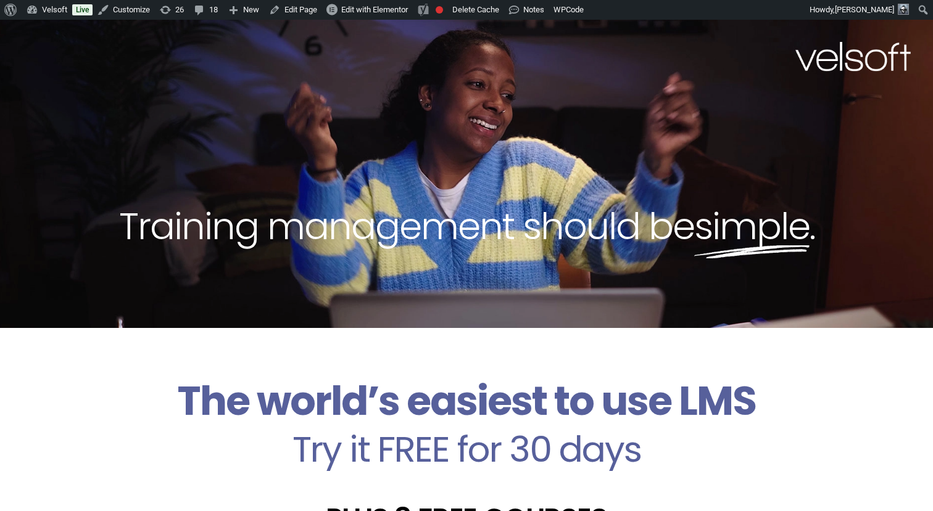 This screenshot has height=511, width=933. Describe the element at coordinates (374, 9) in the screenshot. I see `span: Edit with Elementor` at that location.